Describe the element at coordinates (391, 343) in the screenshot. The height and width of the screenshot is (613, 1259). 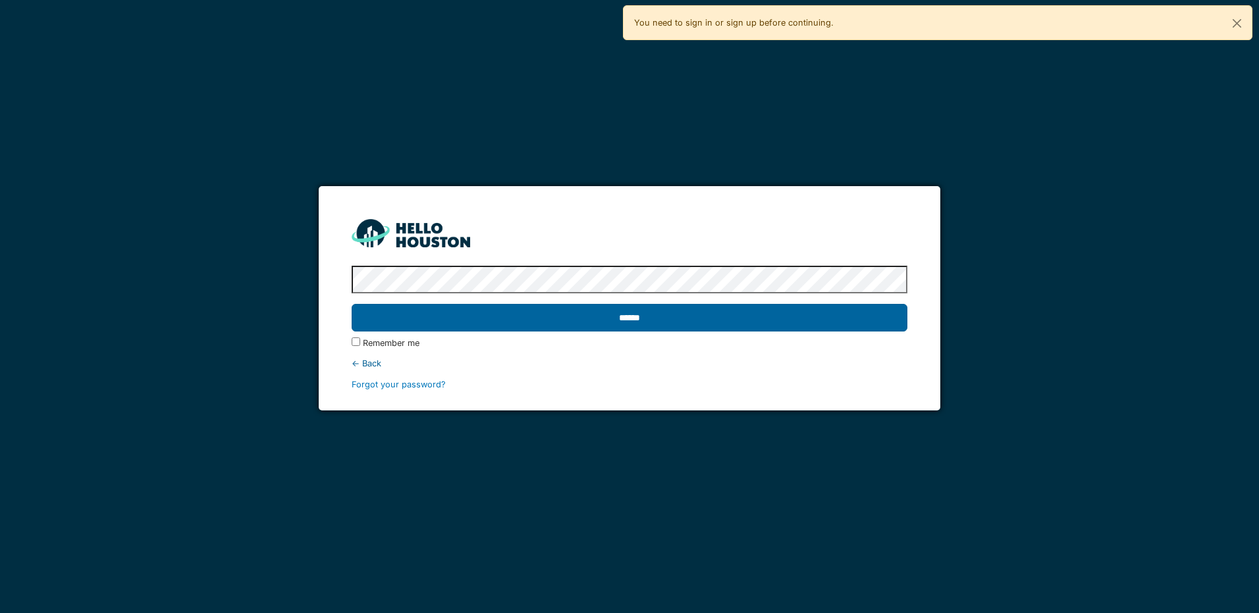
I see `label: Remember me` at that location.